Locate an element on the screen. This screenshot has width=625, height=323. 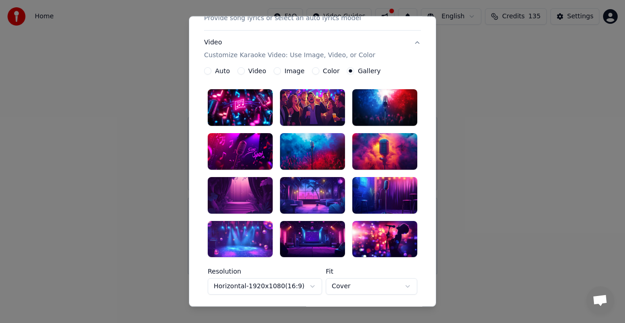
button: VideoCustomize Karaoke Video: Use Image, Video, or Color is located at coordinates (312, 49).